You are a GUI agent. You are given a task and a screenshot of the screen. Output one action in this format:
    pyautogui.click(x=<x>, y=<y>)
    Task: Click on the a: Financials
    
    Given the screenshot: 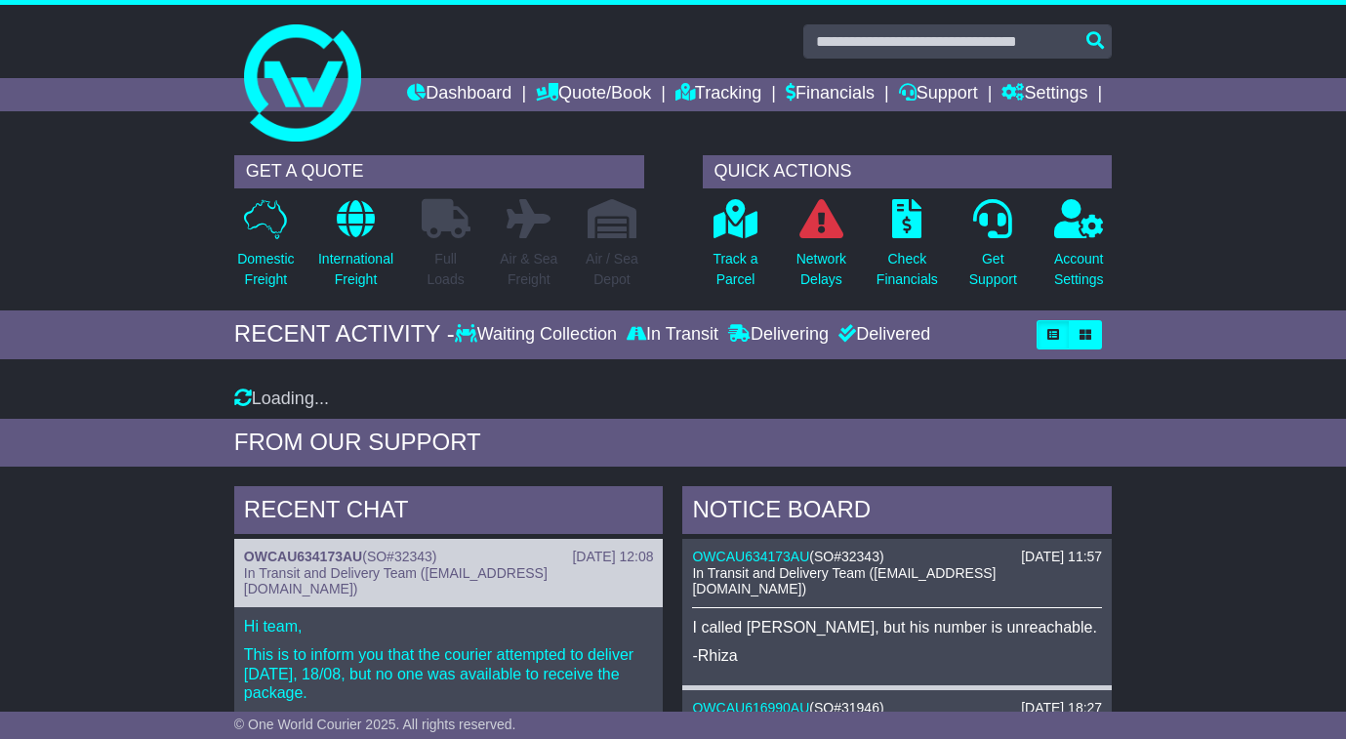 What is the action you would take?
    pyautogui.click(x=829, y=95)
    